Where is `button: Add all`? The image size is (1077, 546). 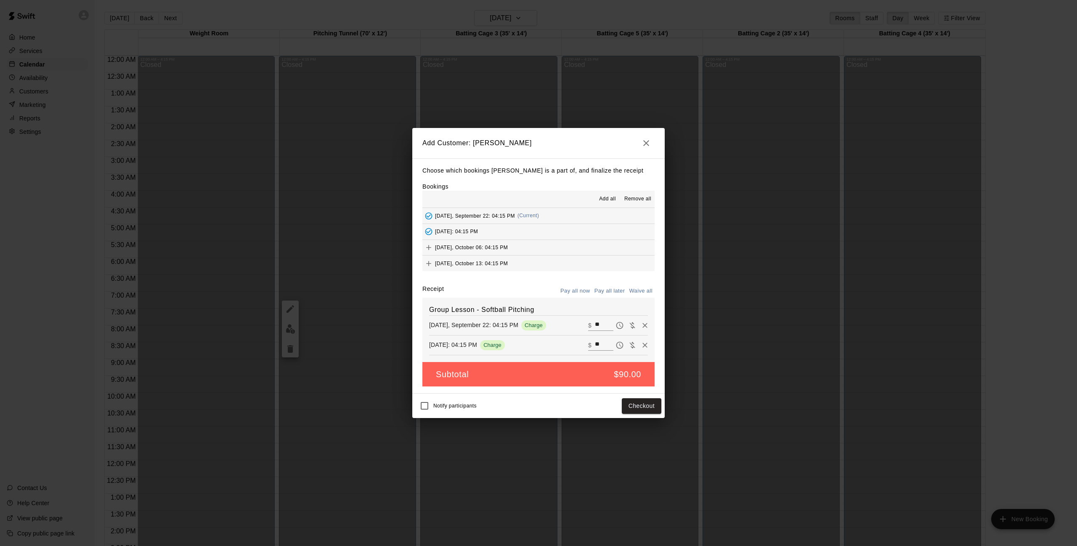 button: Add all is located at coordinates (608, 199).